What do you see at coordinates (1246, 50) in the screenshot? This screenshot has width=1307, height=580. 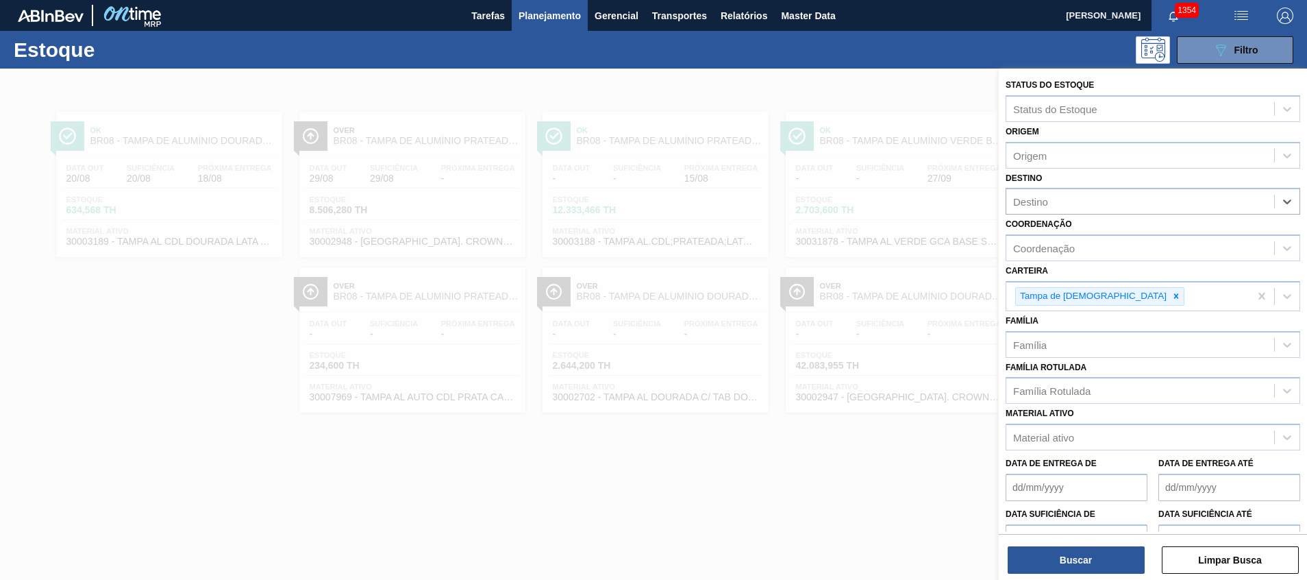 I see `span: Filtro` at bounding box center [1246, 50].